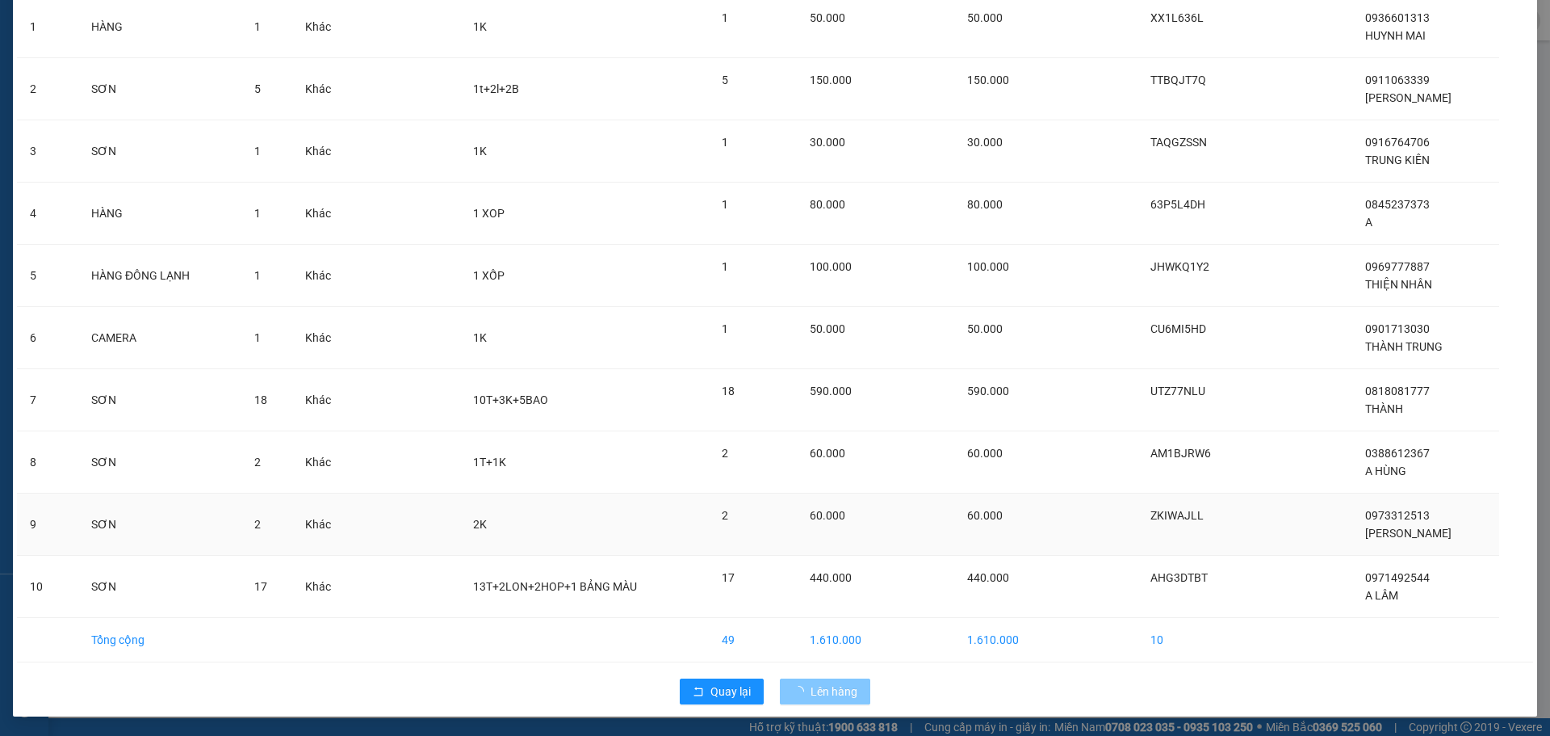 This screenshot has height=736, width=1550. What do you see at coordinates (722, 691) in the screenshot?
I see `button: rollbackQuay lại` at bounding box center [722, 691].